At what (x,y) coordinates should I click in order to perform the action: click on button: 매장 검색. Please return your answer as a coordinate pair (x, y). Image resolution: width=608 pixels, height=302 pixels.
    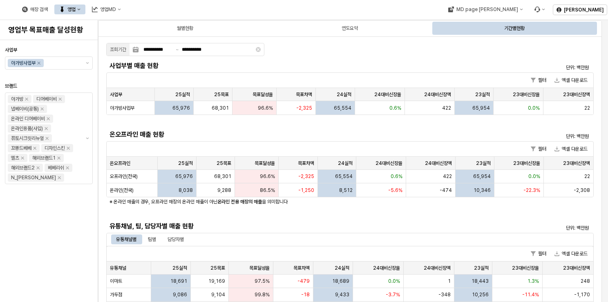
    Looking at the image, I should click on (35, 9).